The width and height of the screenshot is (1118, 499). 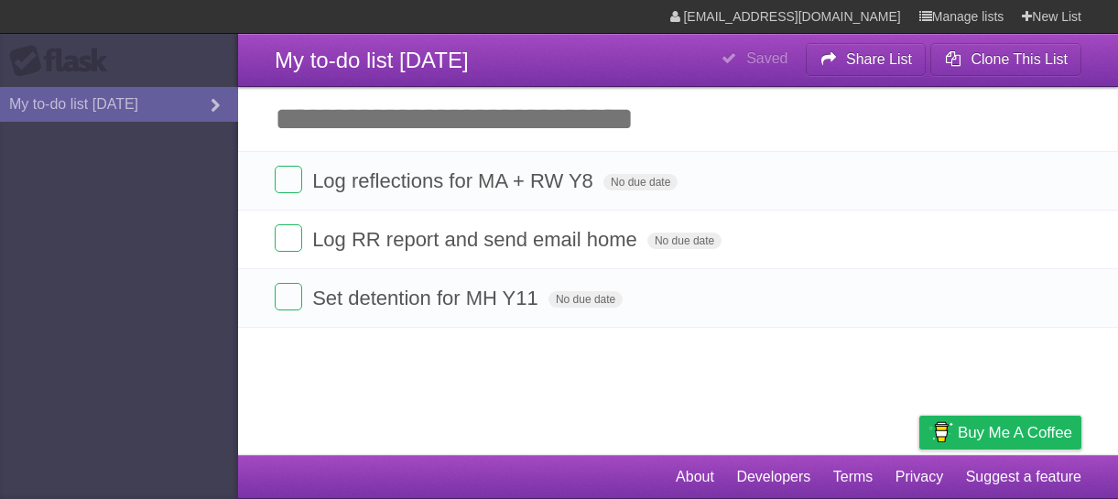 I want to click on a: Developers, so click(x=773, y=477).